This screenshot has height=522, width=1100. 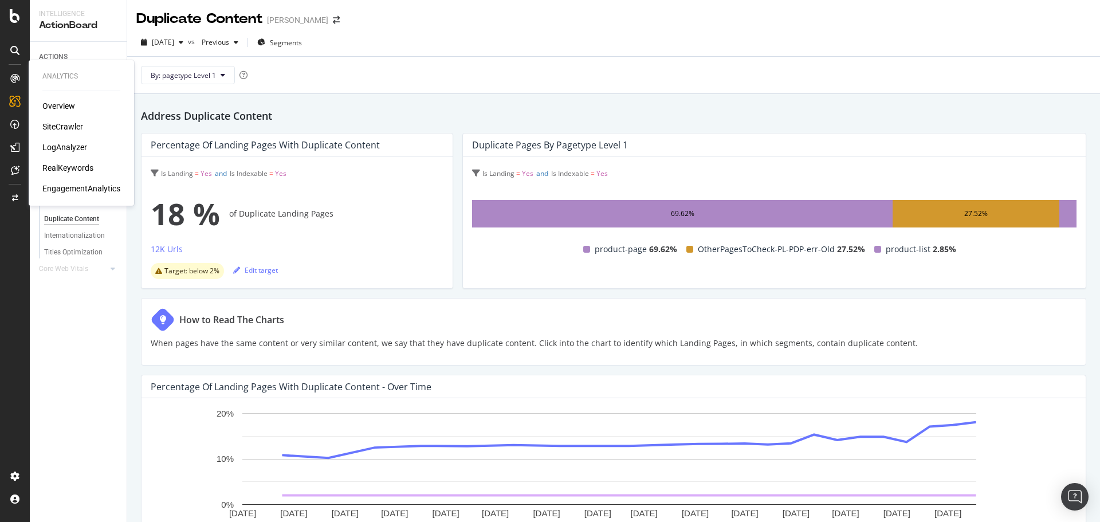 I want to click on div: Analytics, so click(x=81, y=76).